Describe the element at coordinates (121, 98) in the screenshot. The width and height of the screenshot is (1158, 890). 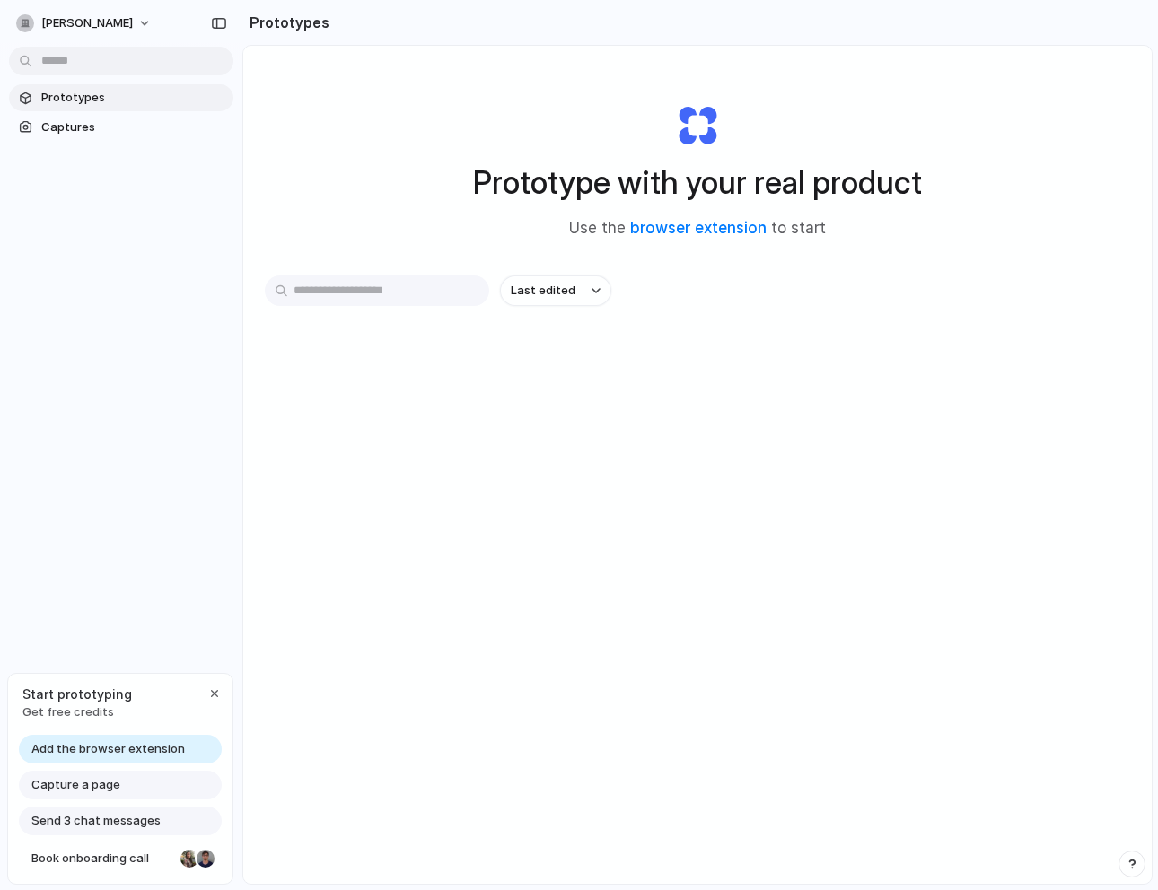
I see `a: Prototypes` at that location.